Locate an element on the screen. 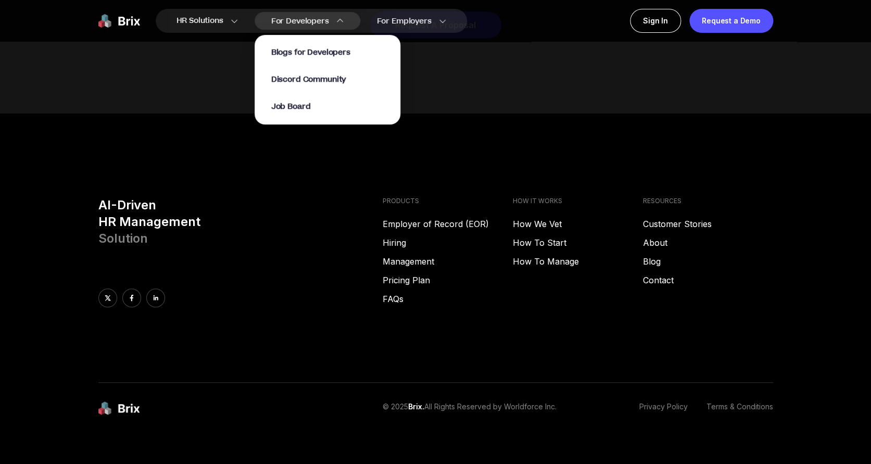  a: Contact is located at coordinates (708, 280).